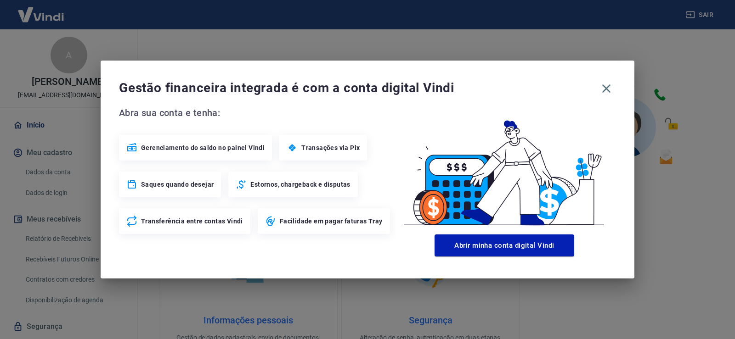  What do you see at coordinates (192, 221) in the screenshot?
I see `span: Transferência entre contas Vindi` at bounding box center [192, 221].